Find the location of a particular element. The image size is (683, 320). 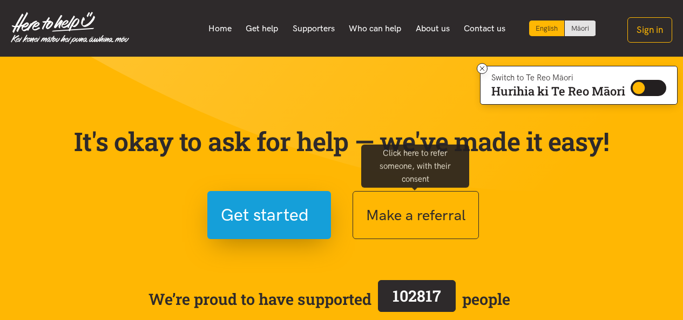

p: It's okay to ask for help — we've made it easy! is located at coordinates (342, 142).